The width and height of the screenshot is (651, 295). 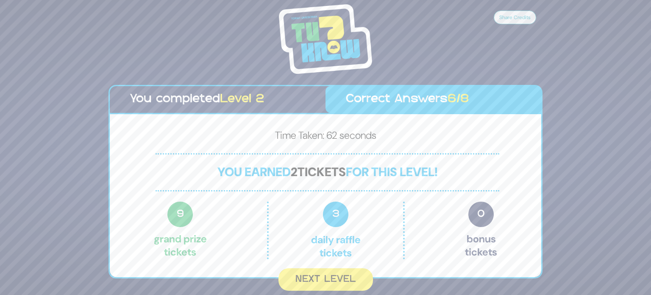 What do you see at coordinates (326, 39) in the screenshot?
I see `img: Tournament Logo` at bounding box center [326, 39].